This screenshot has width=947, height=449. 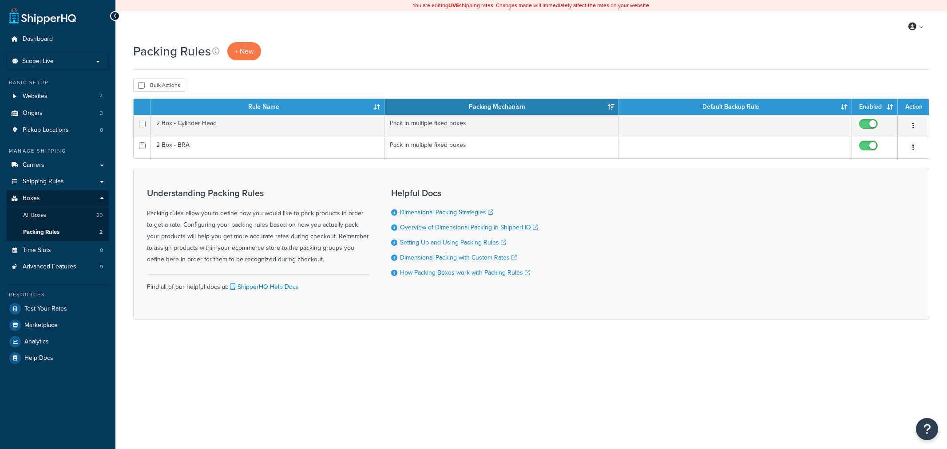 I want to click on a: Websites 4, so click(x=58, y=96).